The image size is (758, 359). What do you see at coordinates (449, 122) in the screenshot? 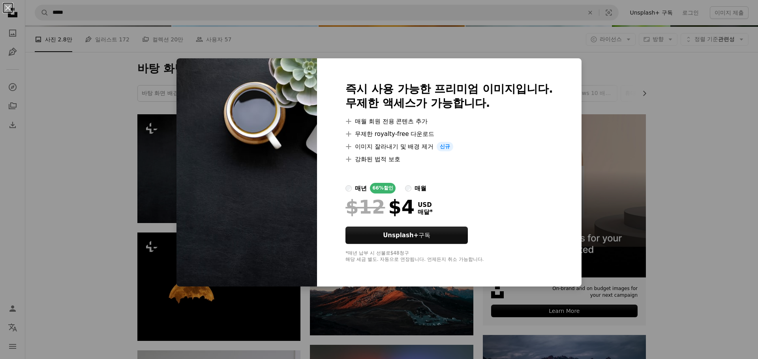
I see `li: 매월 회원 전용 콘텐츠 추가` at bounding box center [449, 122].